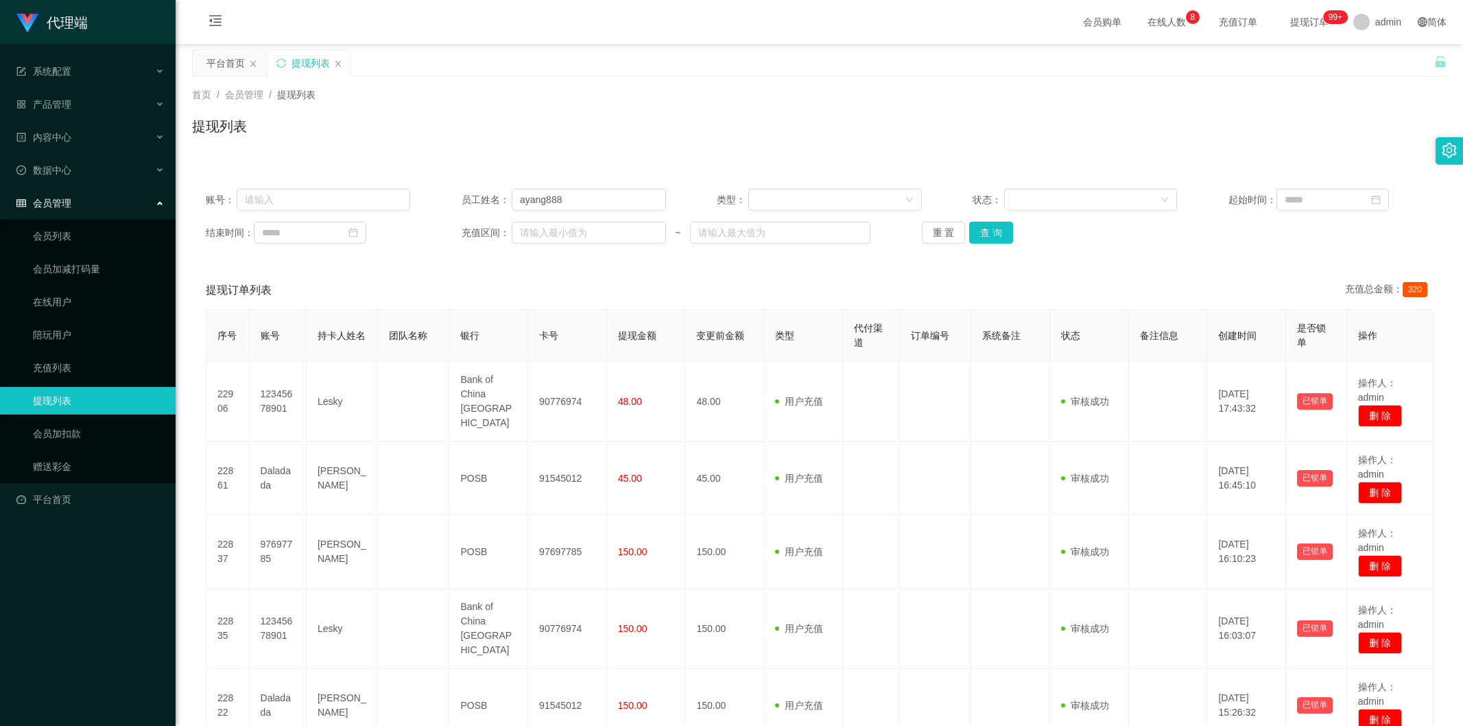  Describe the element at coordinates (228, 478) in the screenshot. I see `td: 22861` at that location.